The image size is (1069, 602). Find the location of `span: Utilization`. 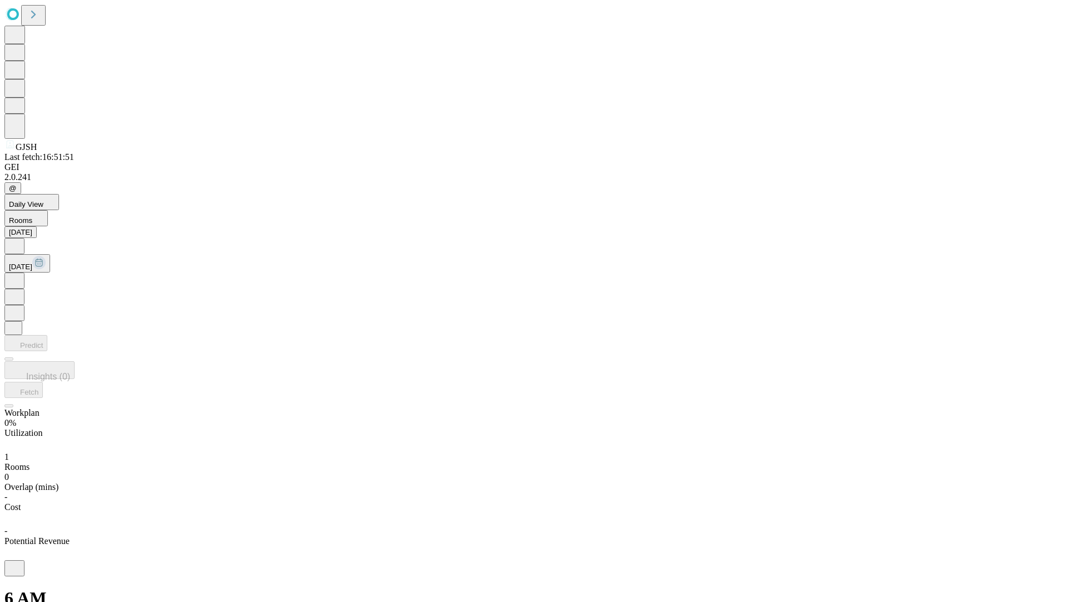

span: Utilization is located at coordinates (23, 432).